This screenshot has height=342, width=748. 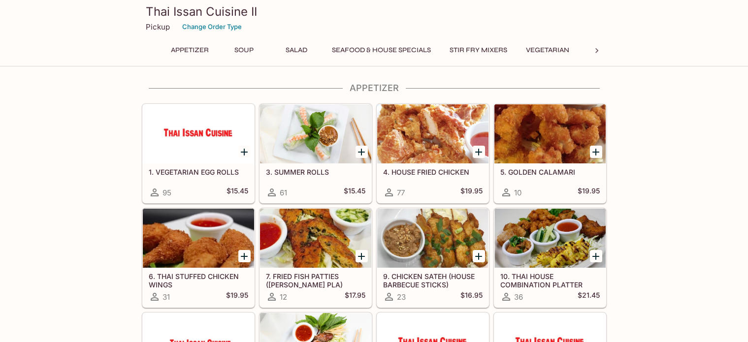 What do you see at coordinates (296, 50) in the screenshot?
I see `button: Salad` at bounding box center [296, 50].